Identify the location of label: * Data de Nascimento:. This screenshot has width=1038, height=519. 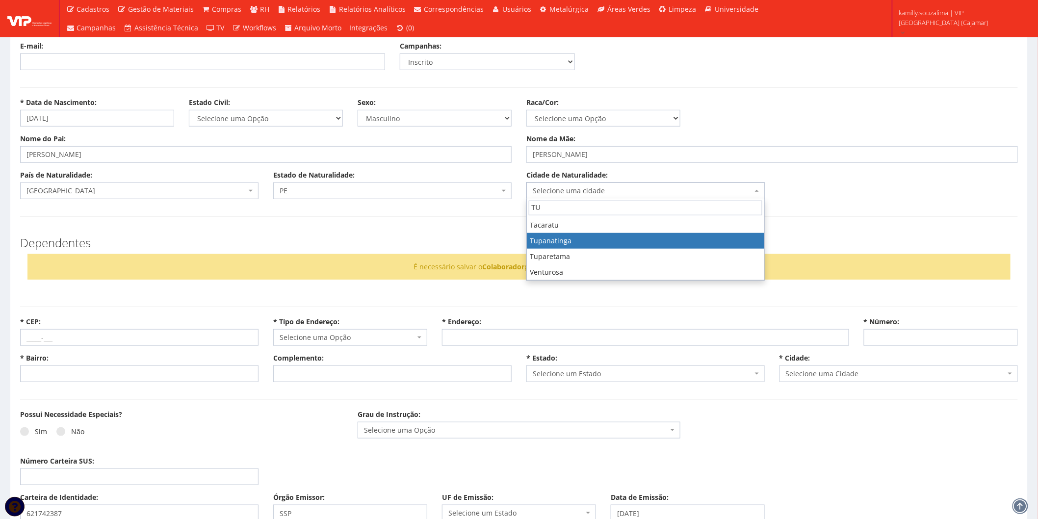
(58, 103).